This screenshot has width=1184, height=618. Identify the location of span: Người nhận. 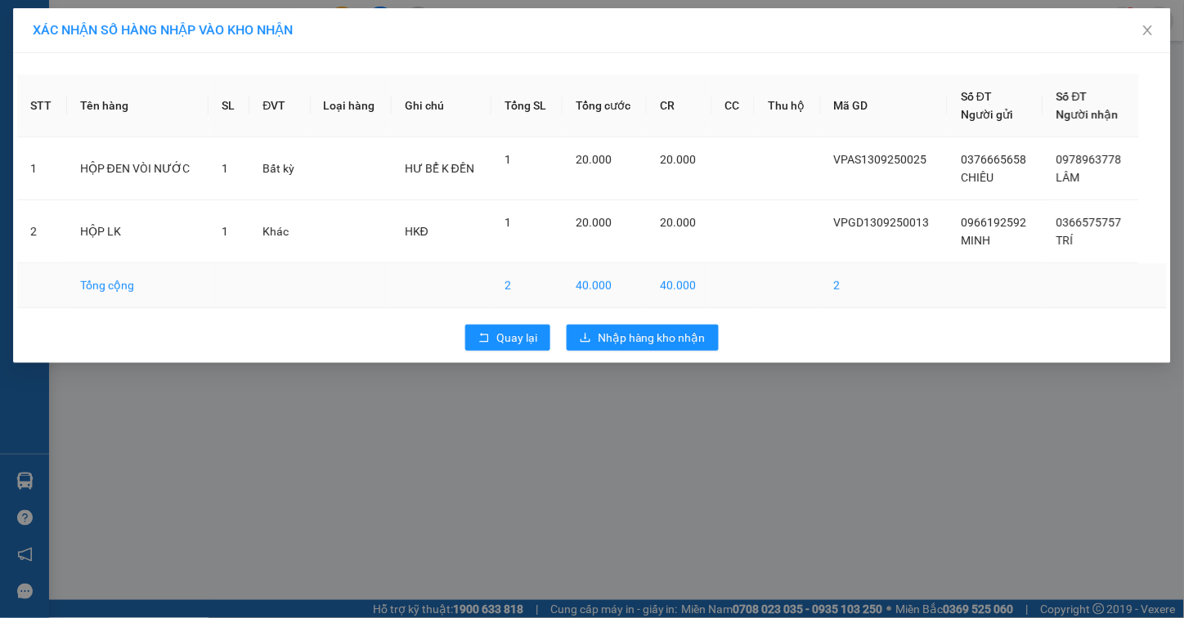
(1088, 114).